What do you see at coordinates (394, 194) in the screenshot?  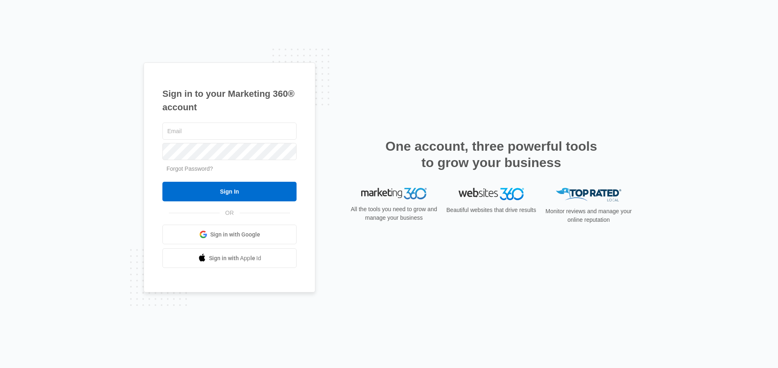 I see `img: Marketing 360` at bounding box center [394, 194].